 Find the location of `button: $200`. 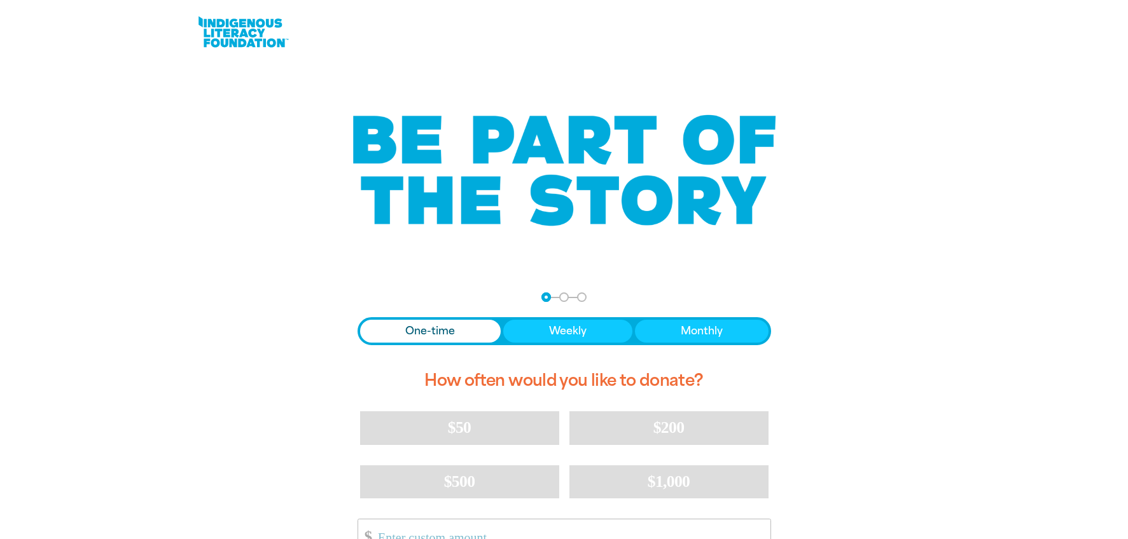

button: $200 is located at coordinates (669, 428).